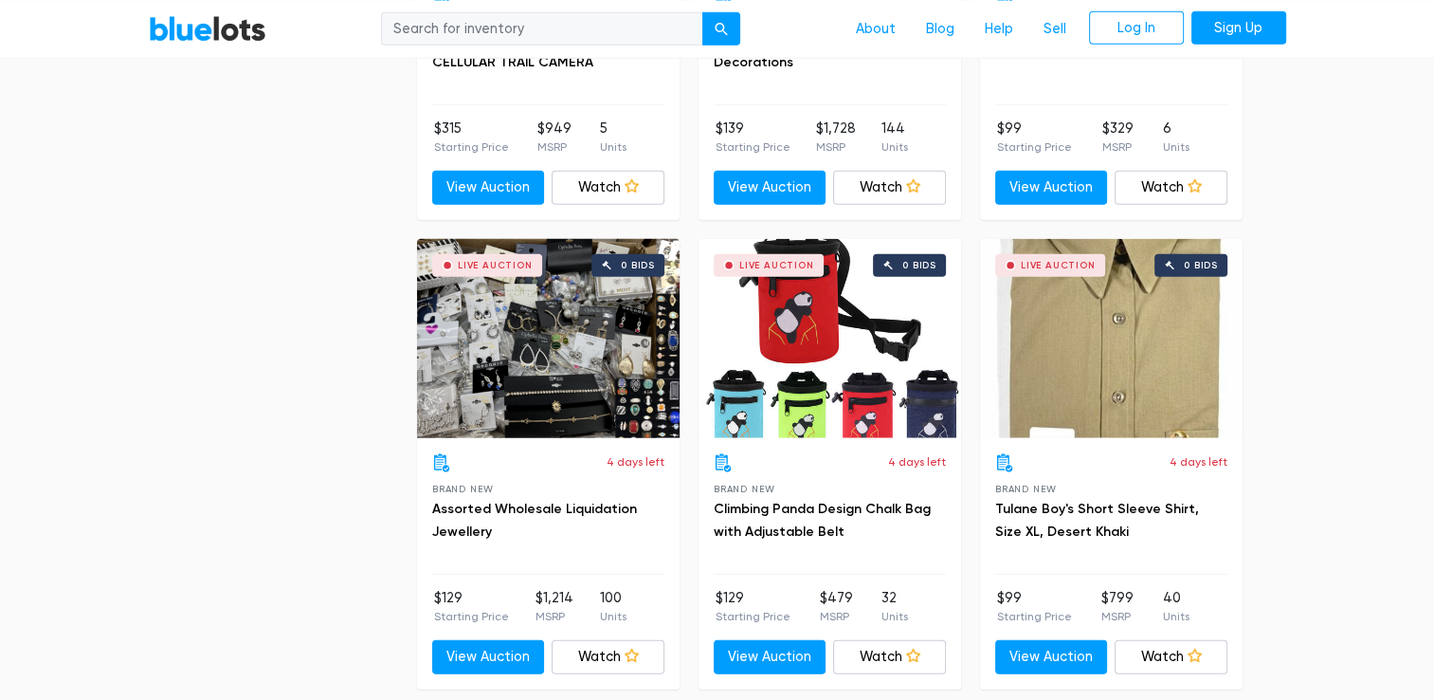  Describe the element at coordinates (1097, 519) in the screenshot. I see `a: Tulane Boy's Short Sleeve Shirt, Size XL, Desert Khaki` at that location.